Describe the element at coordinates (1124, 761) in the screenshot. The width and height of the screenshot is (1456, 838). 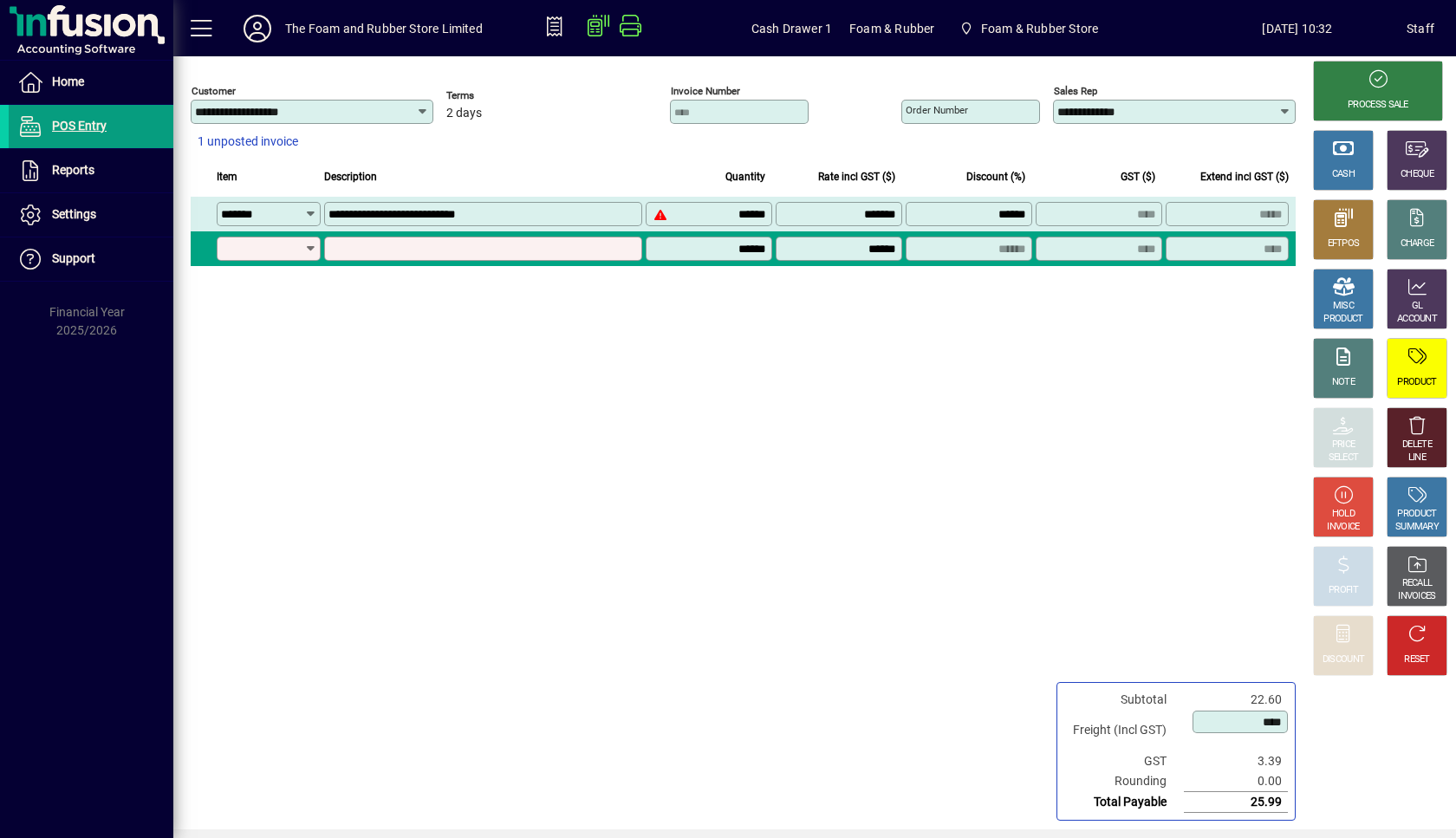
I see `td: GST` at that location.